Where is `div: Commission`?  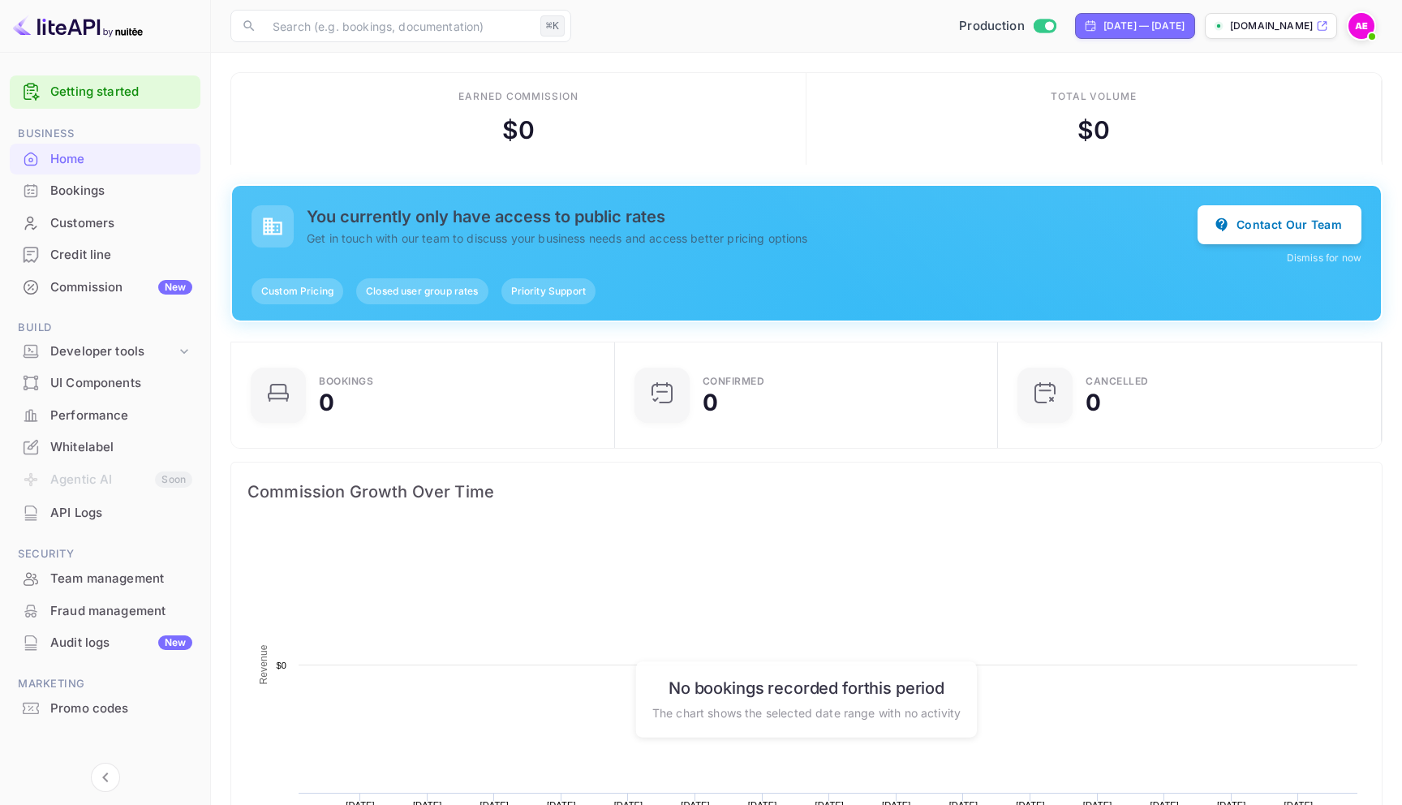
div: Commission is located at coordinates (121, 287).